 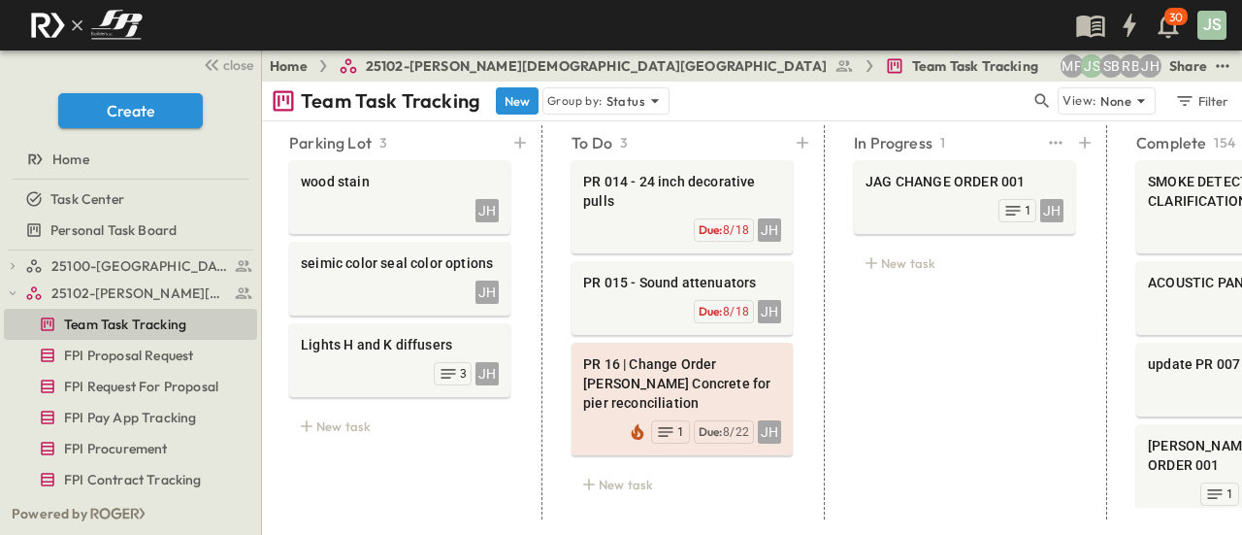 What do you see at coordinates (1176, 17) in the screenshot?
I see `p: 30` at bounding box center [1176, 17].